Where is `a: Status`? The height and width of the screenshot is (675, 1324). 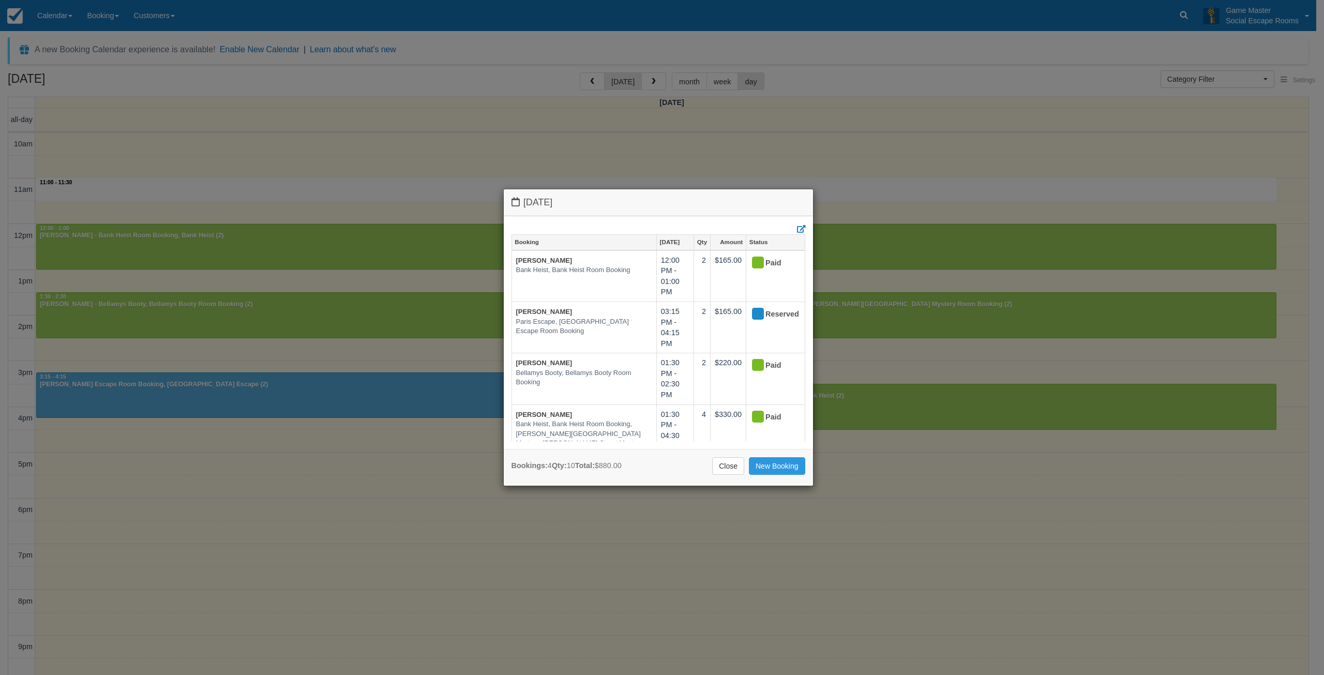
a: Status is located at coordinates (775, 242).